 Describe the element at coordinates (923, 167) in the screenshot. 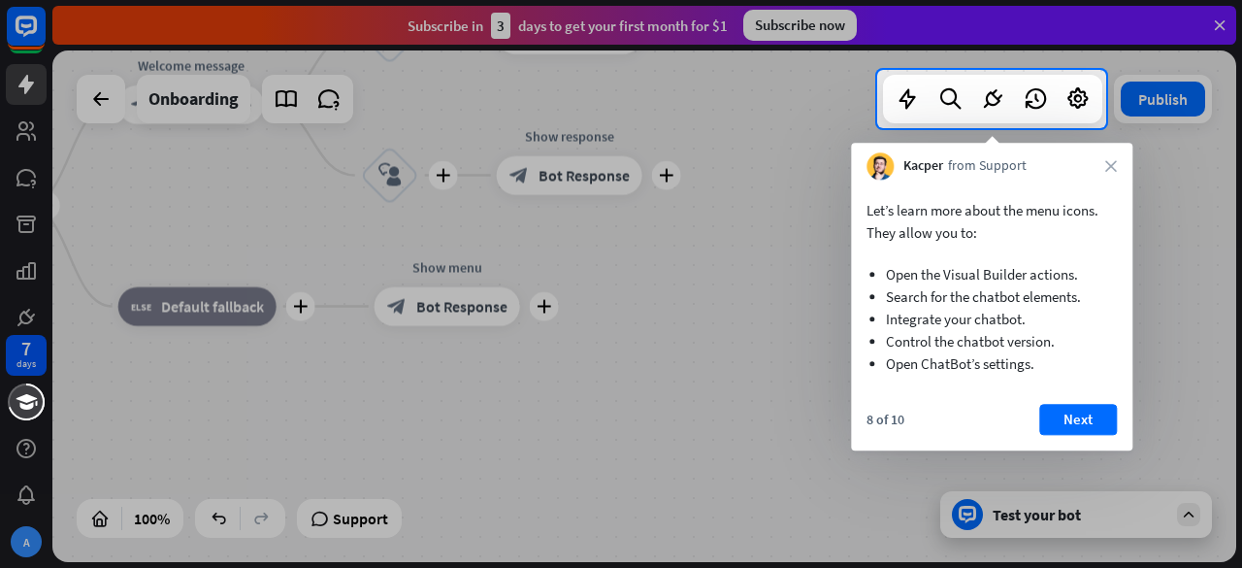

I see `span: Kacper` at that location.